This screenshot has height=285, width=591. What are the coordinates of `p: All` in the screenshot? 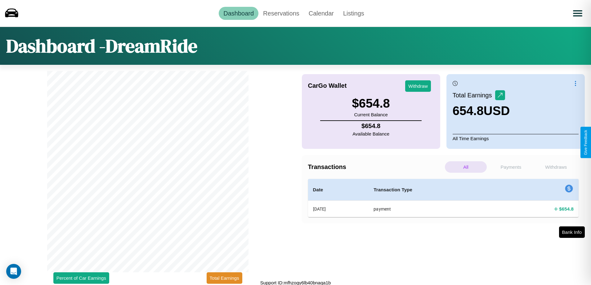 It's located at (465, 167).